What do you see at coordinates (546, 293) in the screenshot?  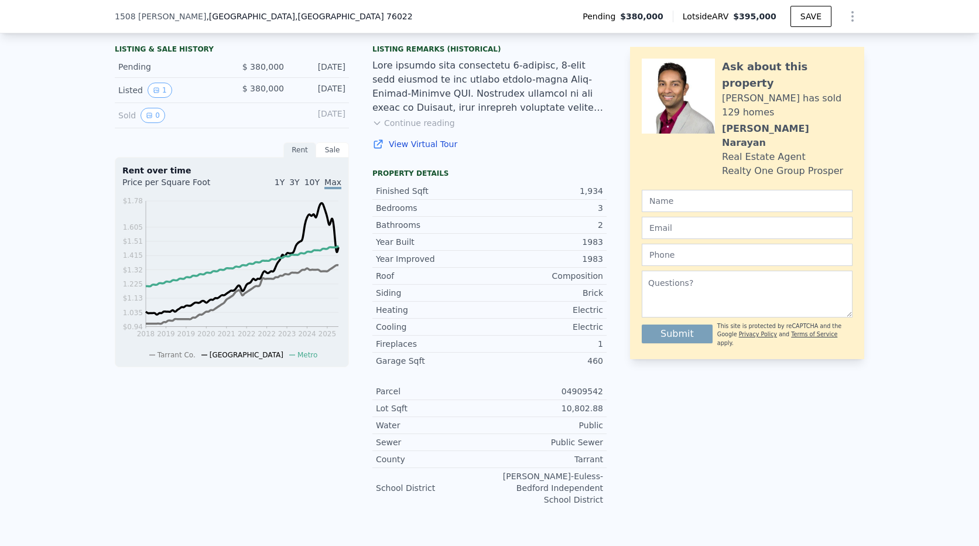 I see `div: Brick` at bounding box center [546, 293].